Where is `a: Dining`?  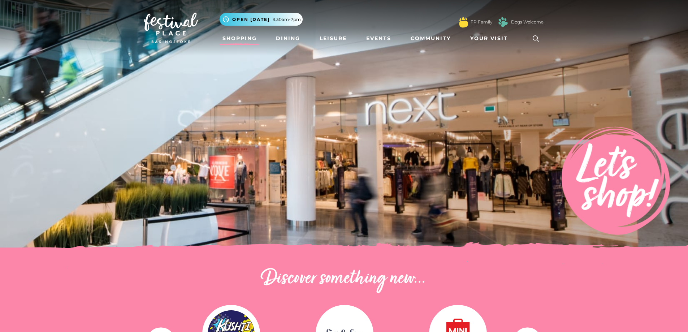 a: Dining is located at coordinates (288, 38).